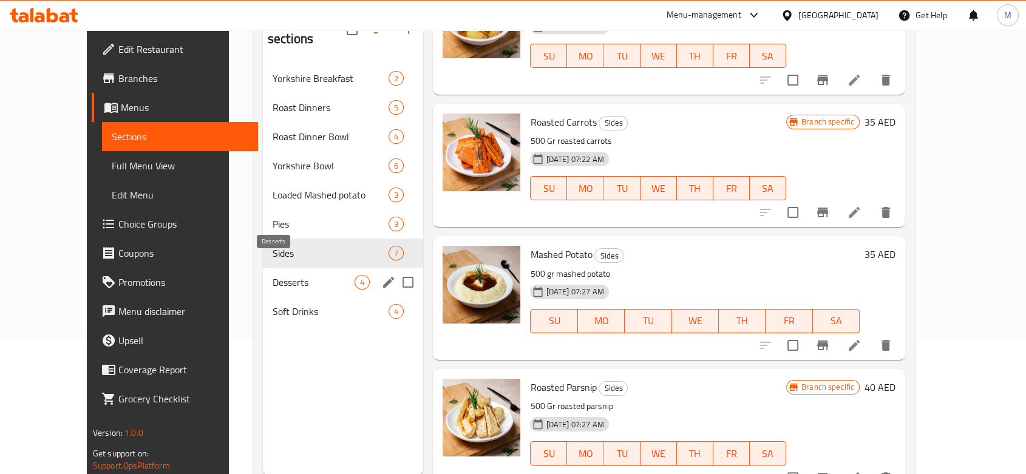  I want to click on span: 6, so click(396, 166).